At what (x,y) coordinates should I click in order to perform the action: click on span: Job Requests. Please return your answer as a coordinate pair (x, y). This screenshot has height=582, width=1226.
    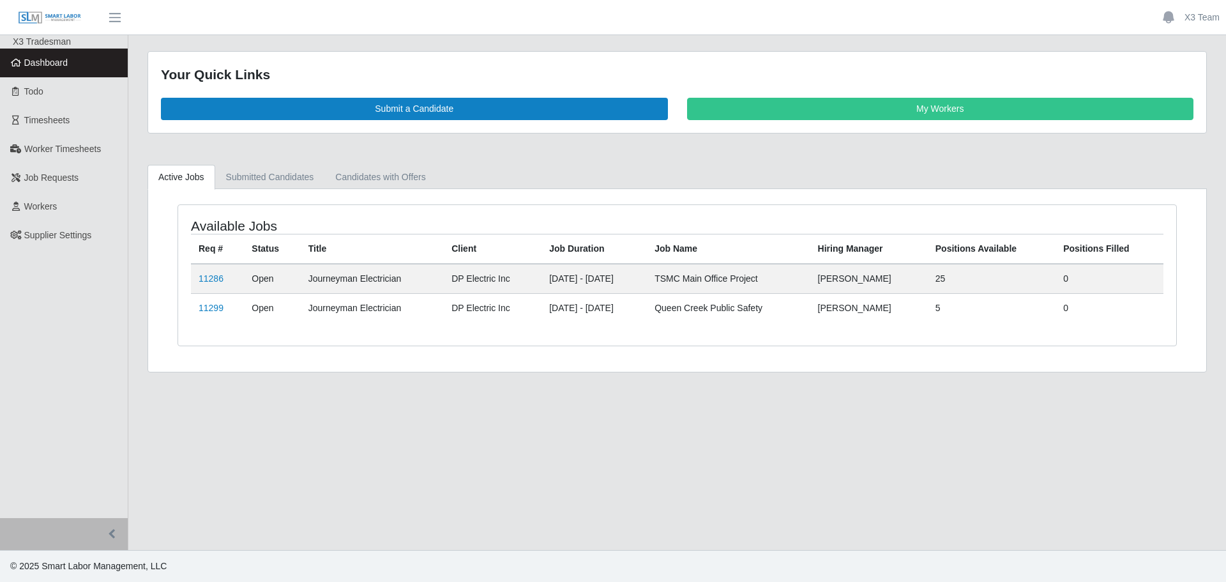
    Looking at the image, I should click on (52, 177).